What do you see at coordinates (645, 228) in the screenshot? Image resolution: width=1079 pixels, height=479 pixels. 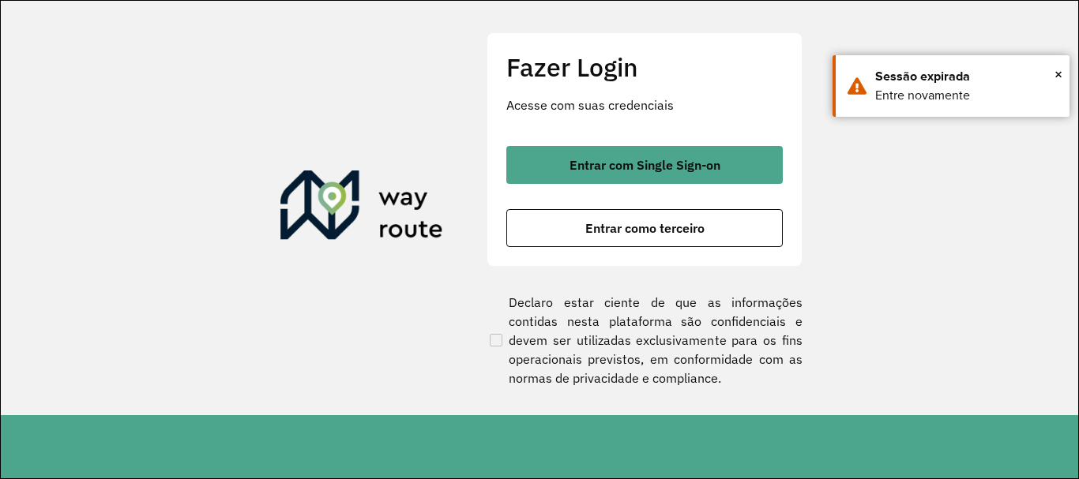 I see `span: Entrar como terceiro` at bounding box center [645, 228].